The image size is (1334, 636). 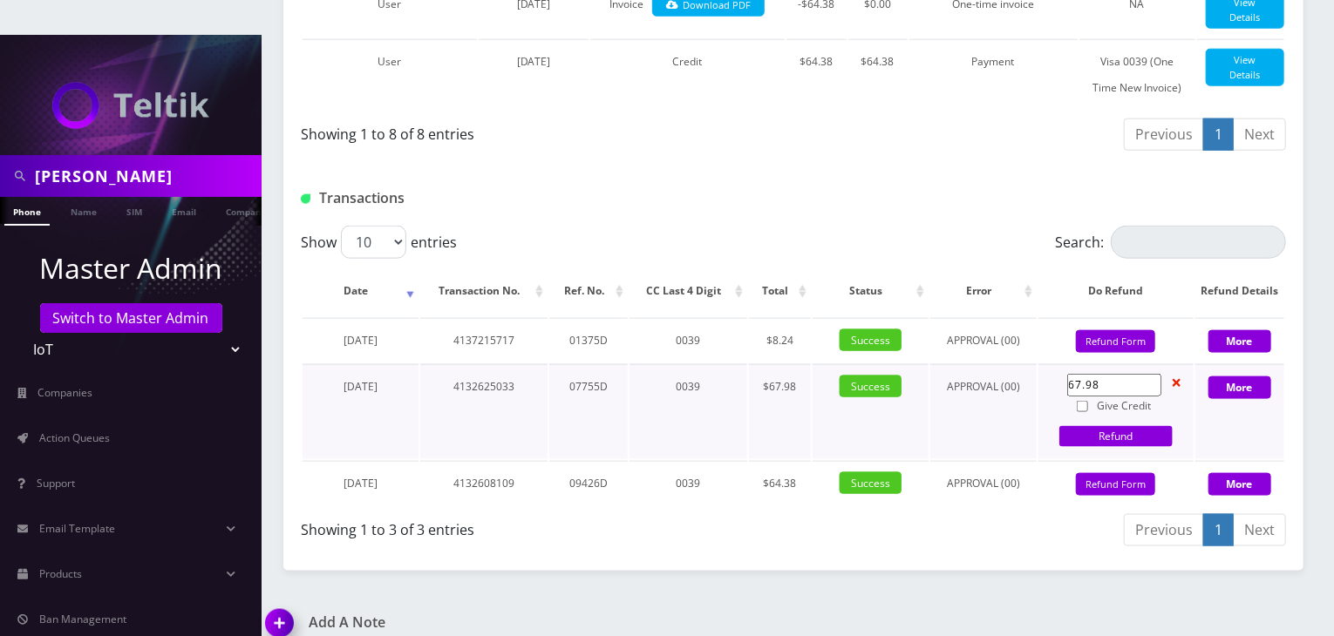 I want to click on span: Action Queues, so click(x=74, y=438).